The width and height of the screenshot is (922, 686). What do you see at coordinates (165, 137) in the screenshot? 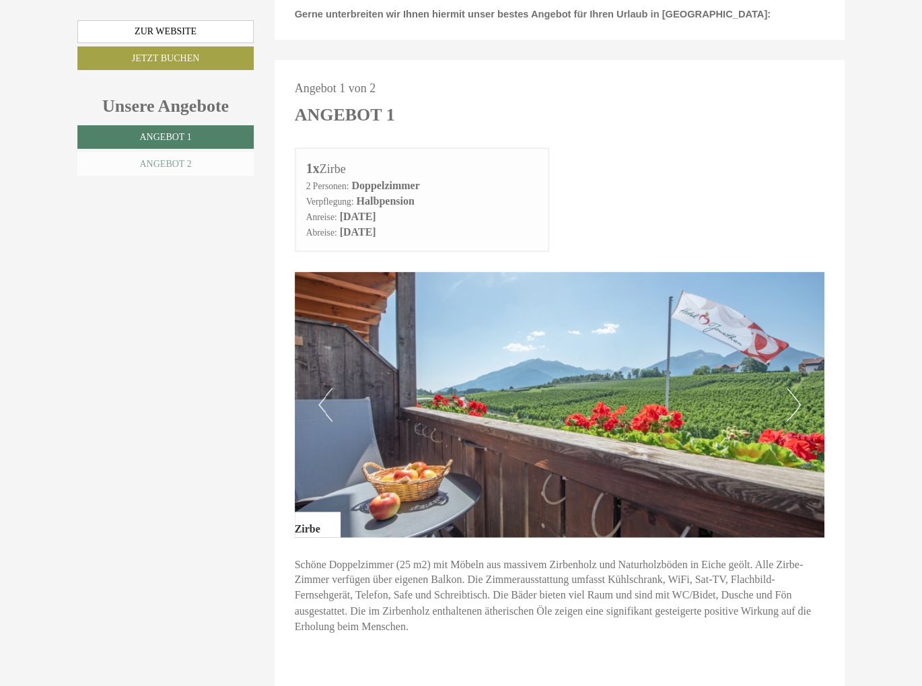
I see `span: Angebot 1` at bounding box center [165, 137].